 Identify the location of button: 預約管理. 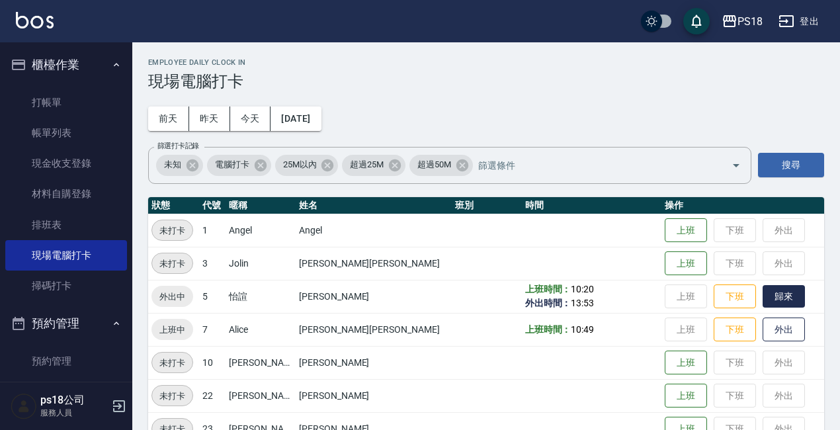
(66, 323).